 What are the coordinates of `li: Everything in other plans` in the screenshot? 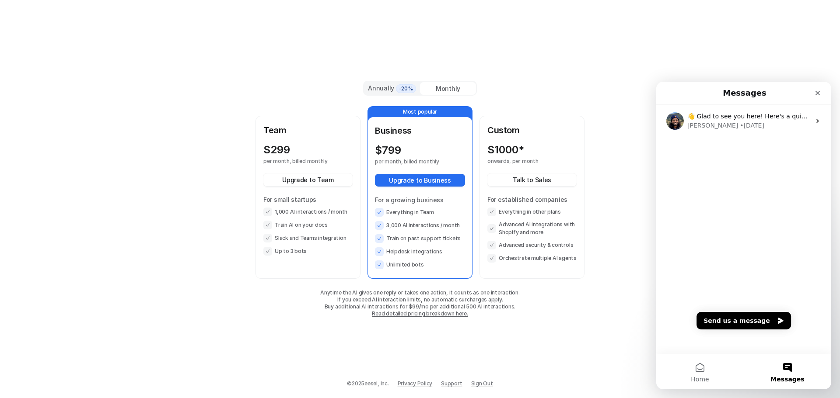 It's located at (532, 212).